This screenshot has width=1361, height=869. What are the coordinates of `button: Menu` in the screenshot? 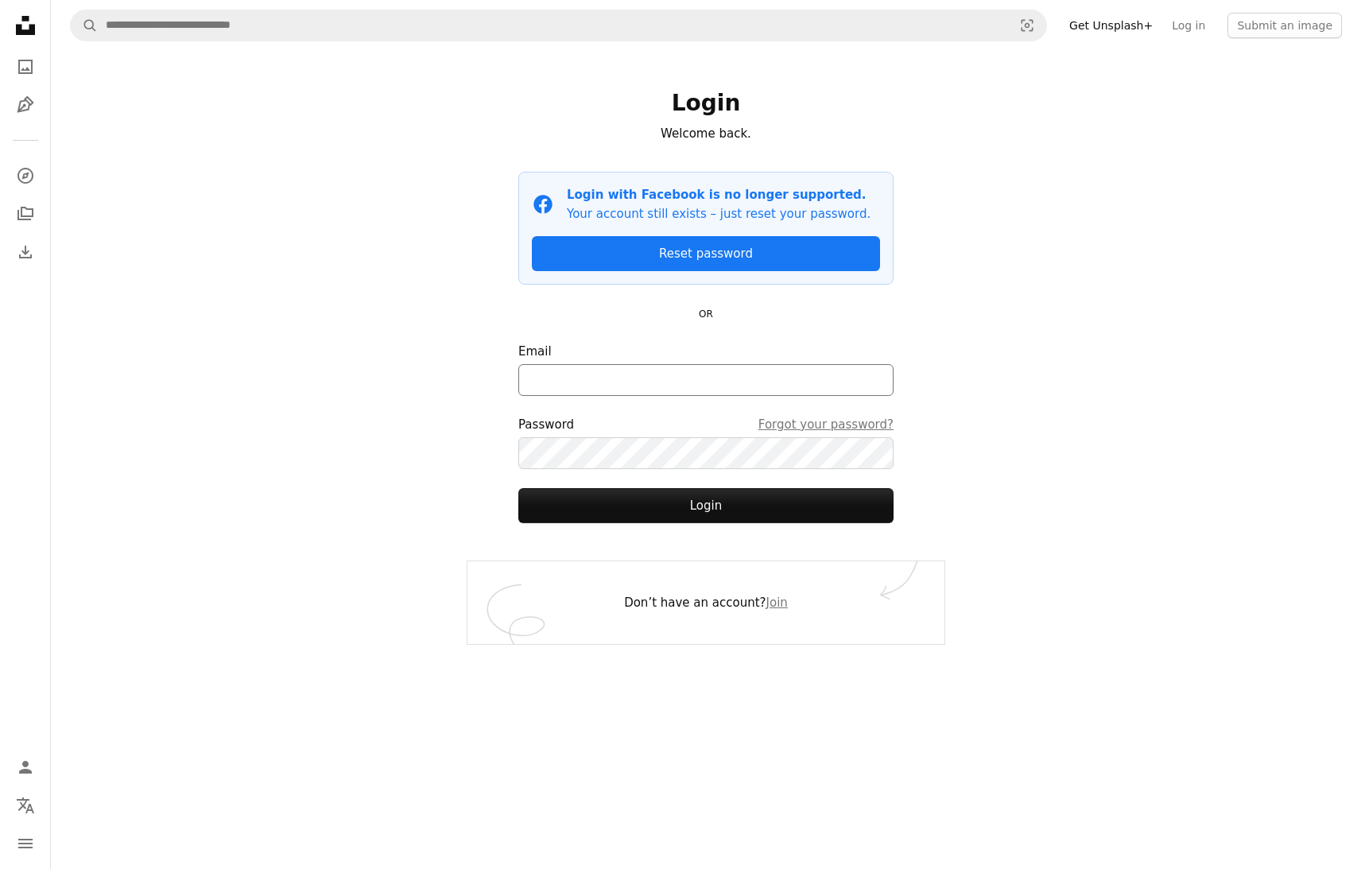 It's located at (25, 843).